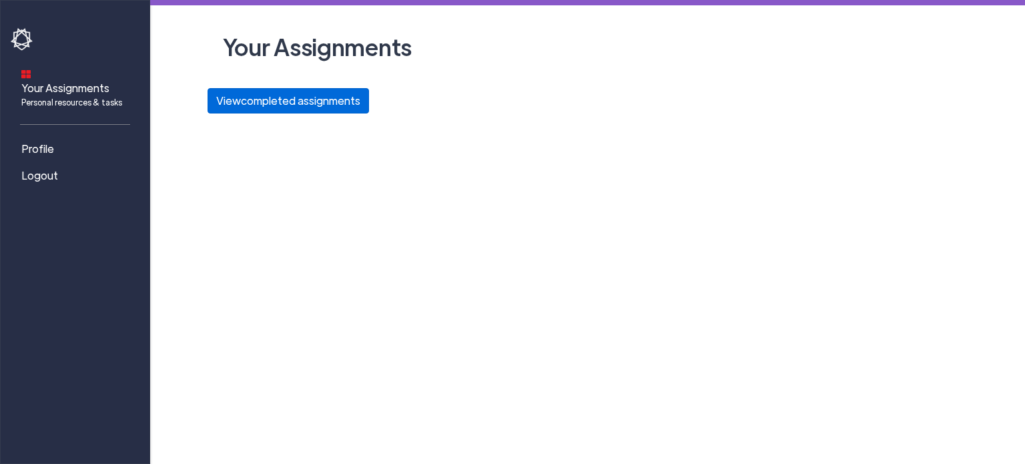 This screenshot has width=1025, height=464. I want to click on div: Chat Widget, so click(991, 432).